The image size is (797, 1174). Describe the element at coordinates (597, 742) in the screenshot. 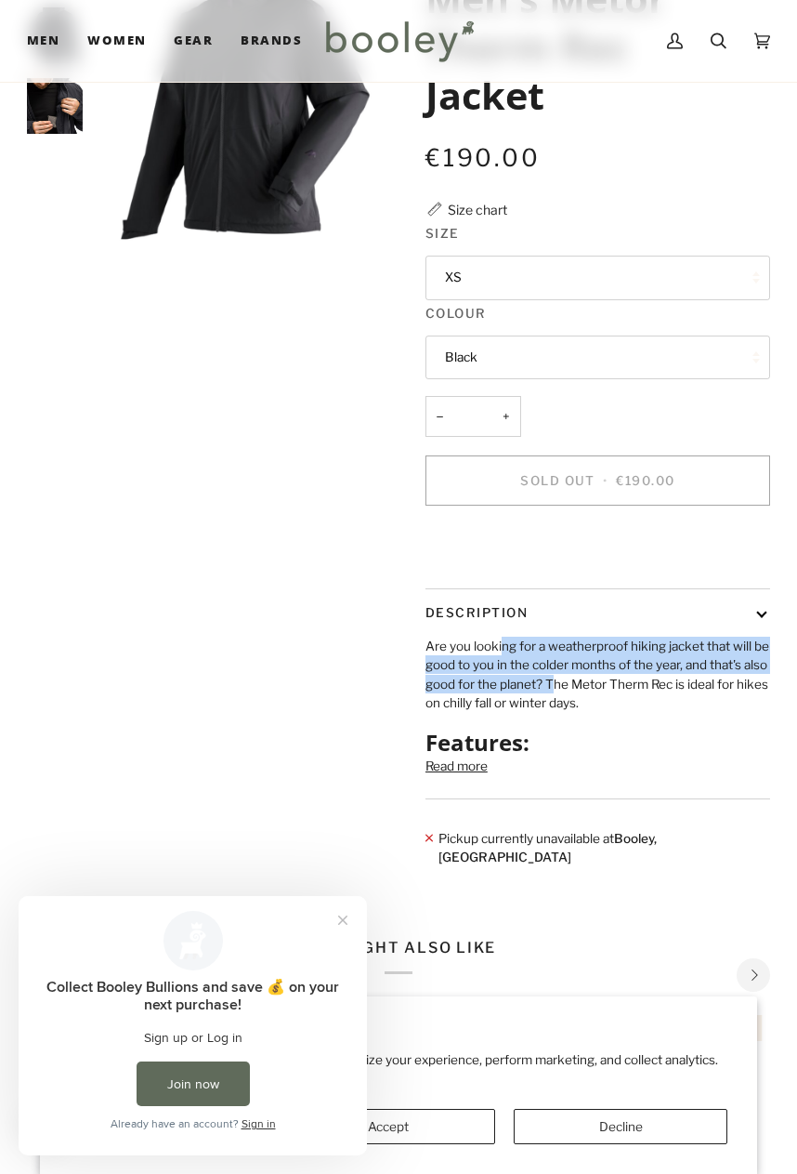

I see `h2: Features:` at that location.